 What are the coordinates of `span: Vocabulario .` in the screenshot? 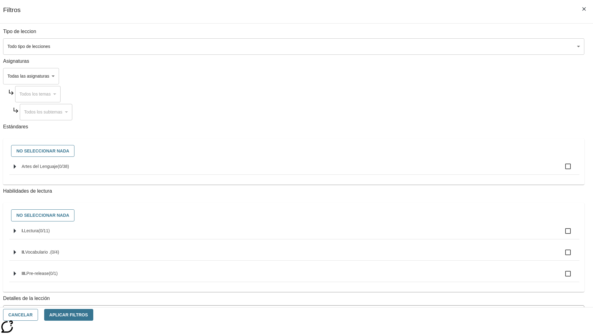 It's located at (38, 252).